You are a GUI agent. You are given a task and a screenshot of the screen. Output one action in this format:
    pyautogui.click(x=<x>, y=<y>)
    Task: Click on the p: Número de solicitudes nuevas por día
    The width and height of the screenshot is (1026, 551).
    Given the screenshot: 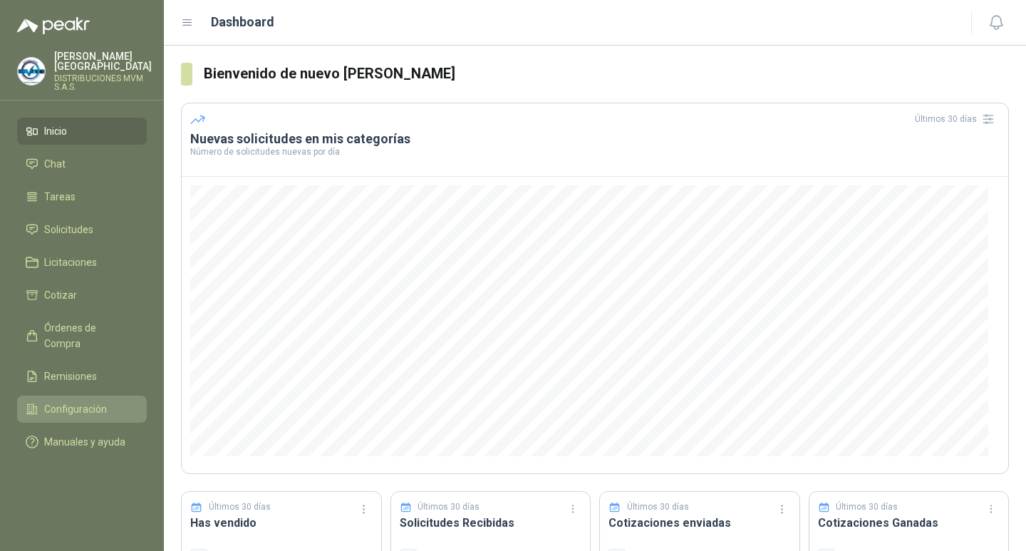 What is the action you would take?
    pyautogui.click(x=595, y=152)
    